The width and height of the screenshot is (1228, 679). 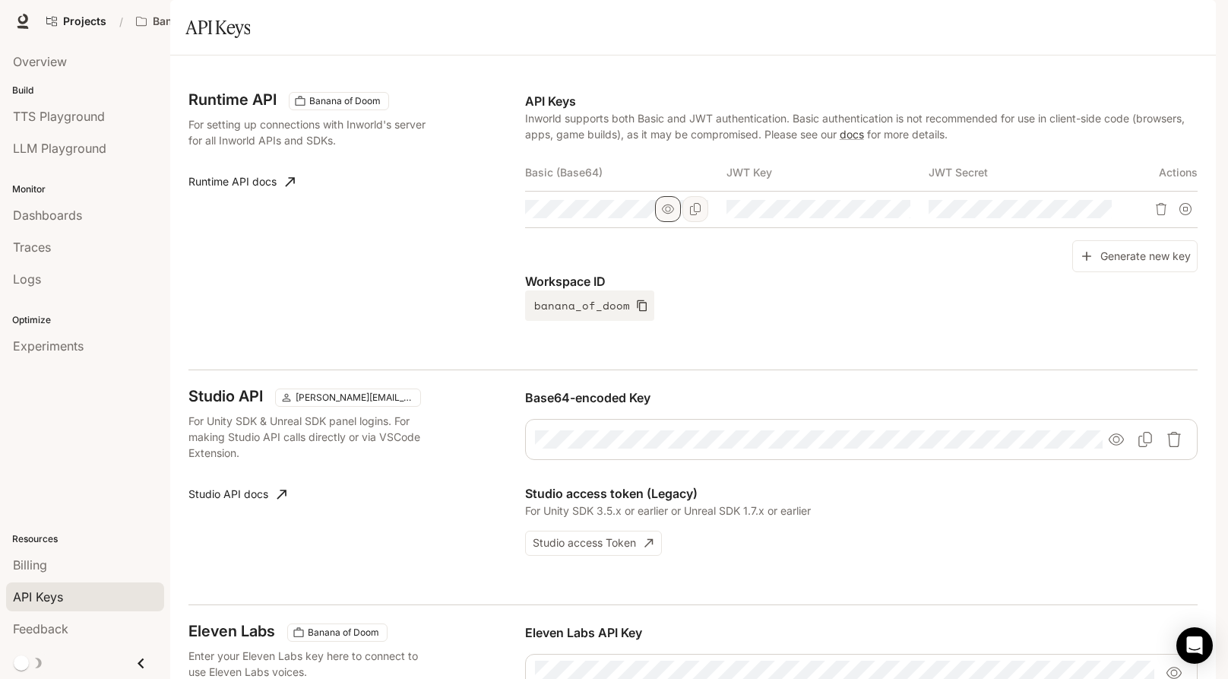 I want to click on a: Runtime API docs, so click(x=242, y=182).